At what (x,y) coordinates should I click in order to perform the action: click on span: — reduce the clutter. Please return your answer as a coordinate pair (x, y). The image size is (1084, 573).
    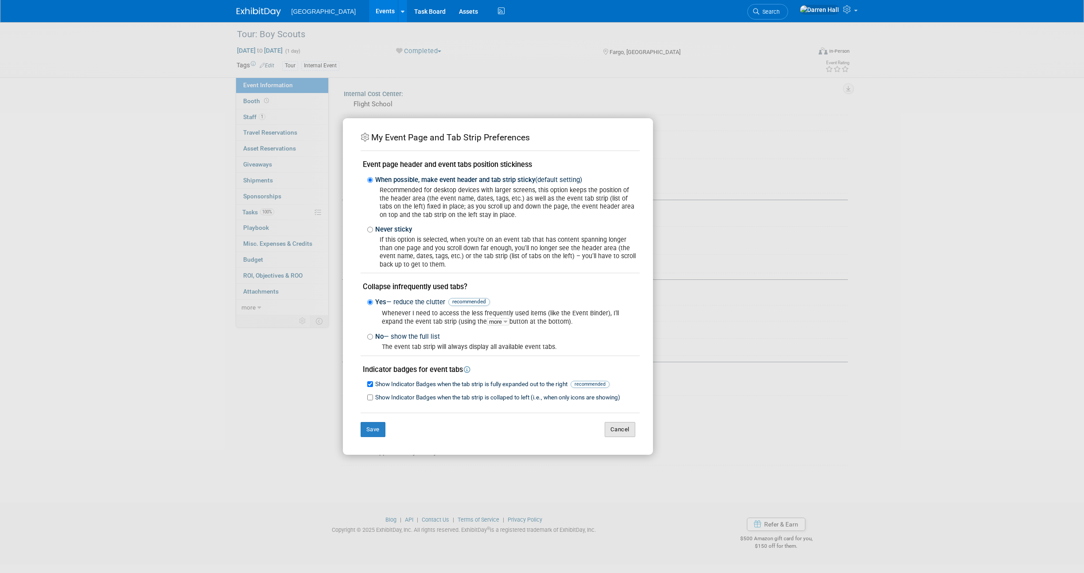
    Looking at the image, I should click on (416, 302).